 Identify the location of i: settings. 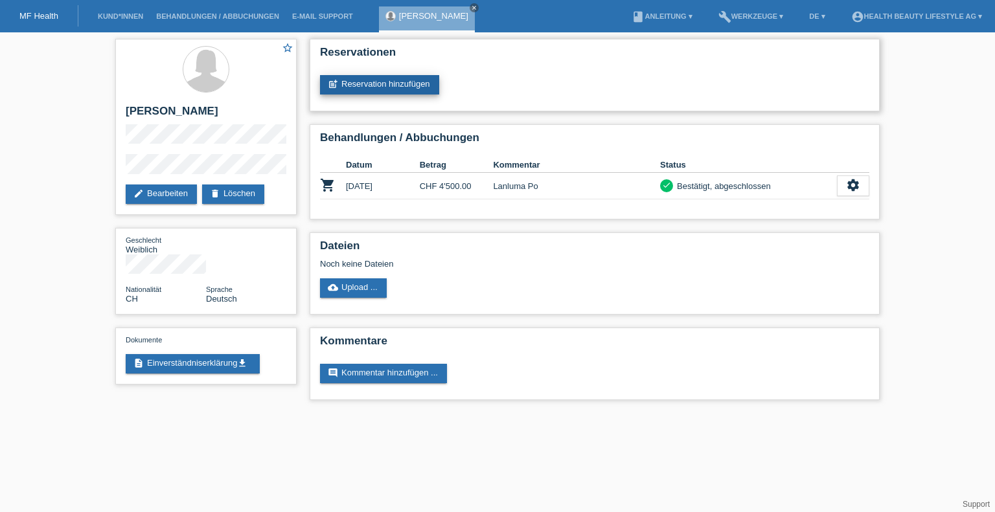
(853, 185).